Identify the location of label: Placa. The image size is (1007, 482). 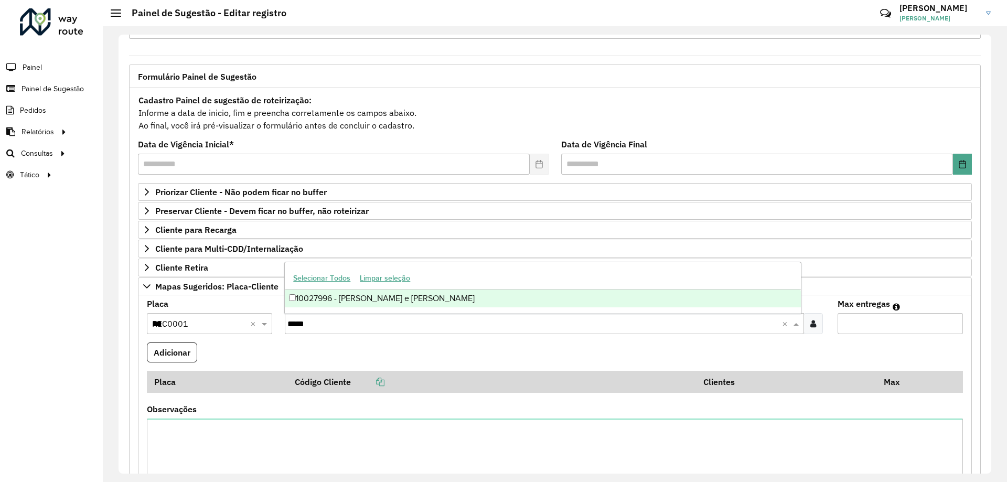
(157, 304).